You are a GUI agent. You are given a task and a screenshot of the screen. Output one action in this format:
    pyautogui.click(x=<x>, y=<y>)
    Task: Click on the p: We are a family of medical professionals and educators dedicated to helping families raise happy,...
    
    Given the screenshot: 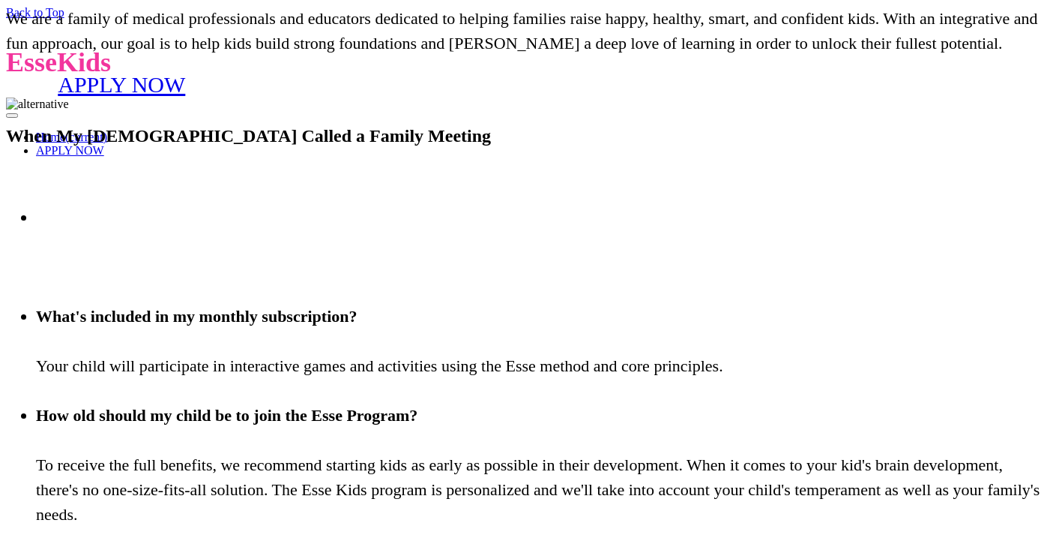 What is the action you would take?
    pyautogui.click(x=525, y=31)
    